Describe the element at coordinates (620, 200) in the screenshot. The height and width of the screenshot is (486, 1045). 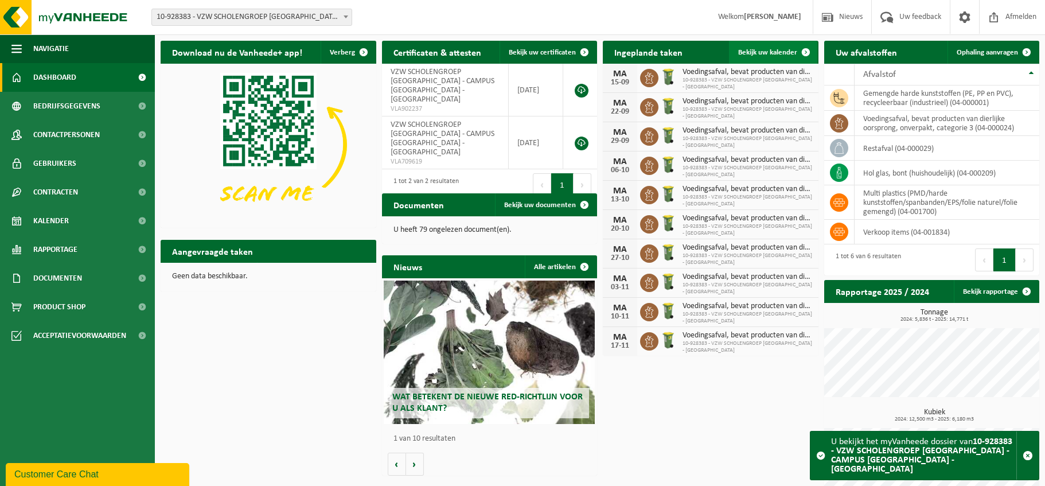
I see `div: 13-10` at that location.